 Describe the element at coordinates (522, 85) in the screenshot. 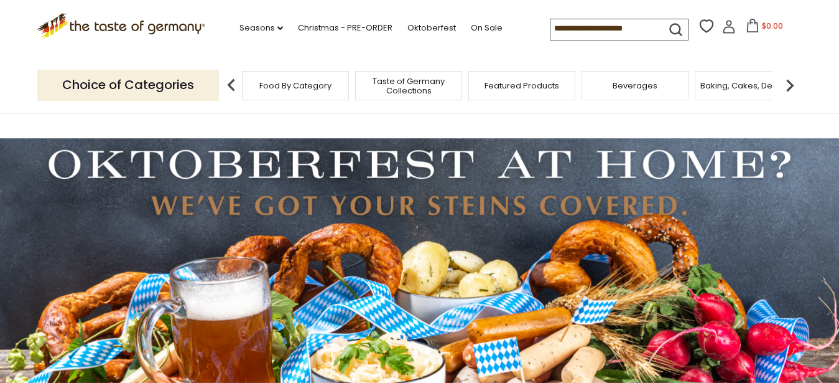

I see `span: Featured Products` at that location.